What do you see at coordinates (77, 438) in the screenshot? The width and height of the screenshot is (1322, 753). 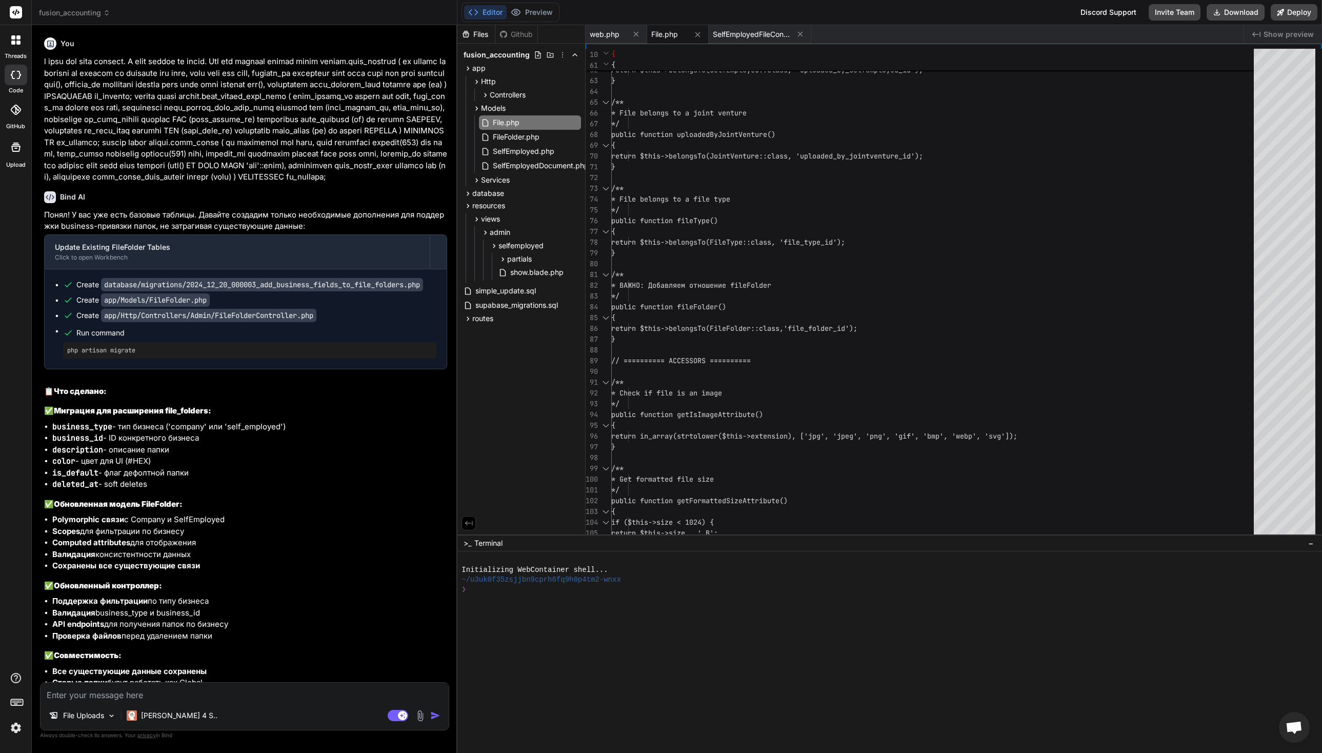 I see `code: business_id` at bounding box center [77, 438].